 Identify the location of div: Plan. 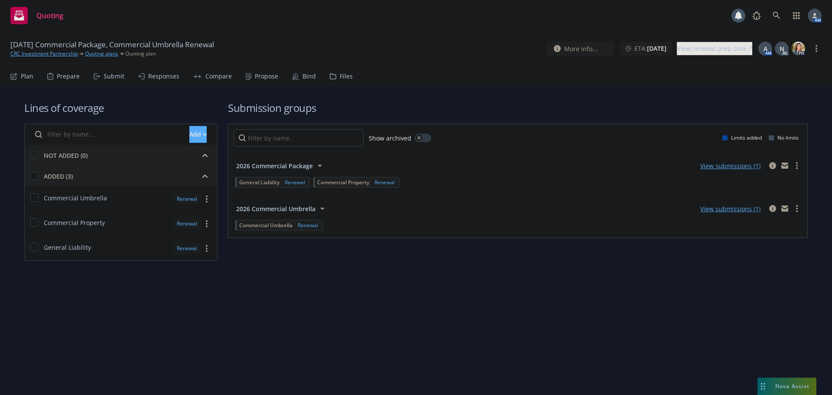
(27, 76).